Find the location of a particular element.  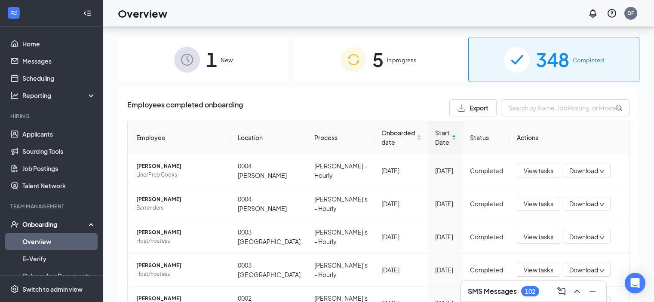

span: Employees completed onboarding is located at coordinates (185, 108).